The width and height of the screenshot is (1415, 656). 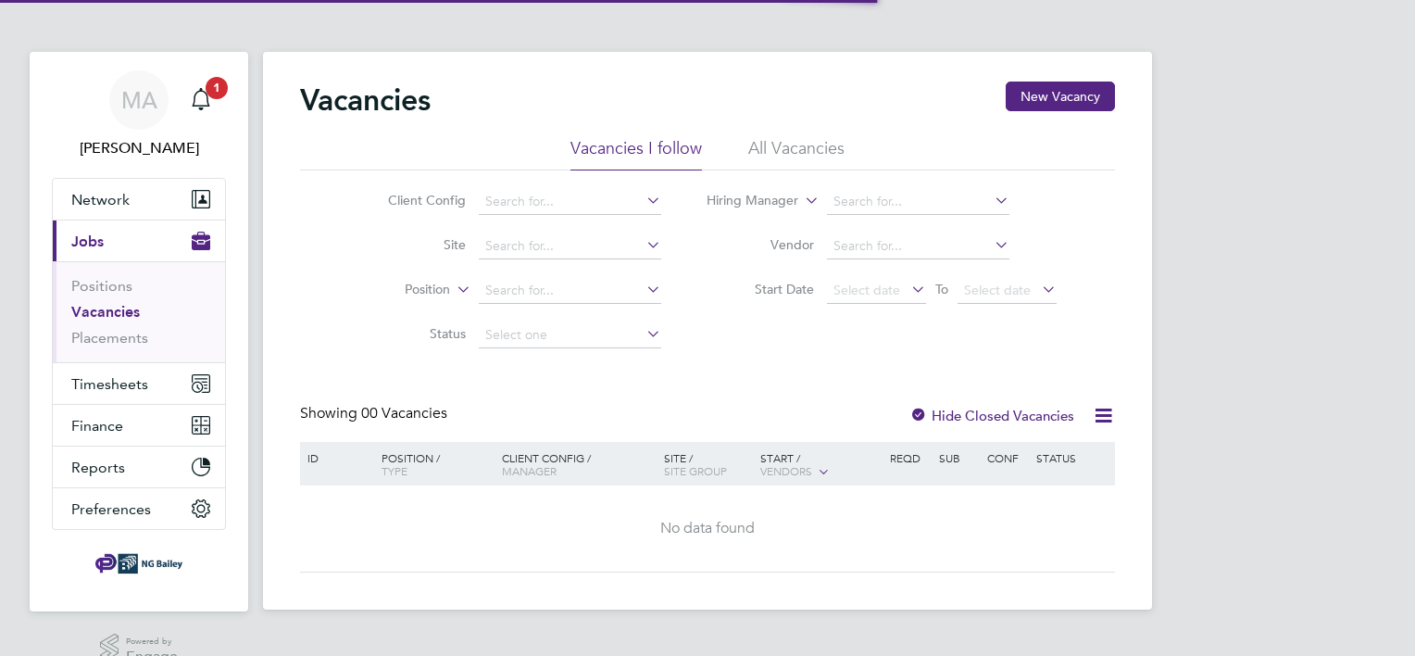 I want to click on div: Conf, so click(x=1007, y=457).